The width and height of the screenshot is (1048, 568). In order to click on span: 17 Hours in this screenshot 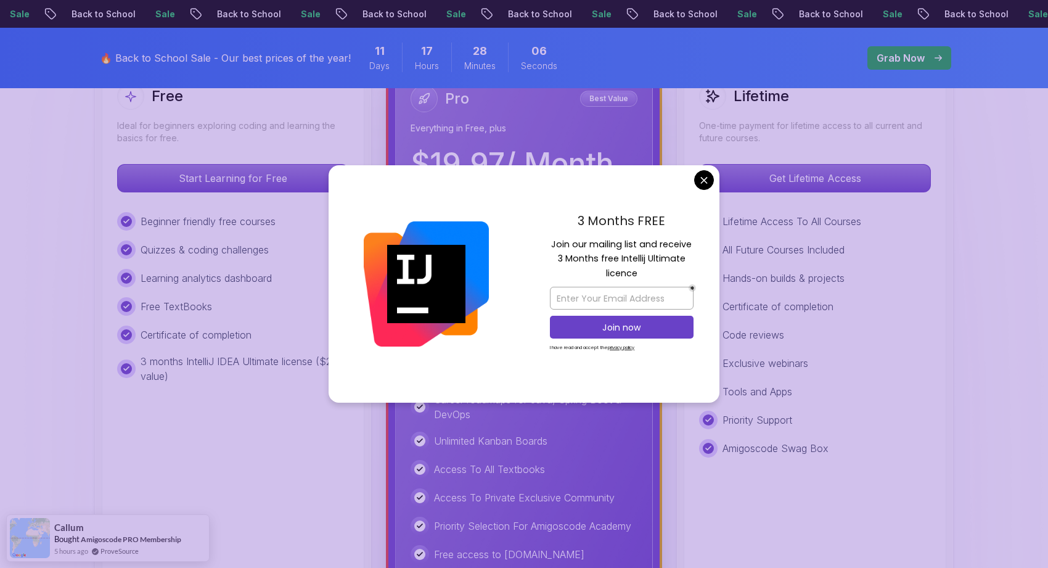, I will do `click(426, 51)`.